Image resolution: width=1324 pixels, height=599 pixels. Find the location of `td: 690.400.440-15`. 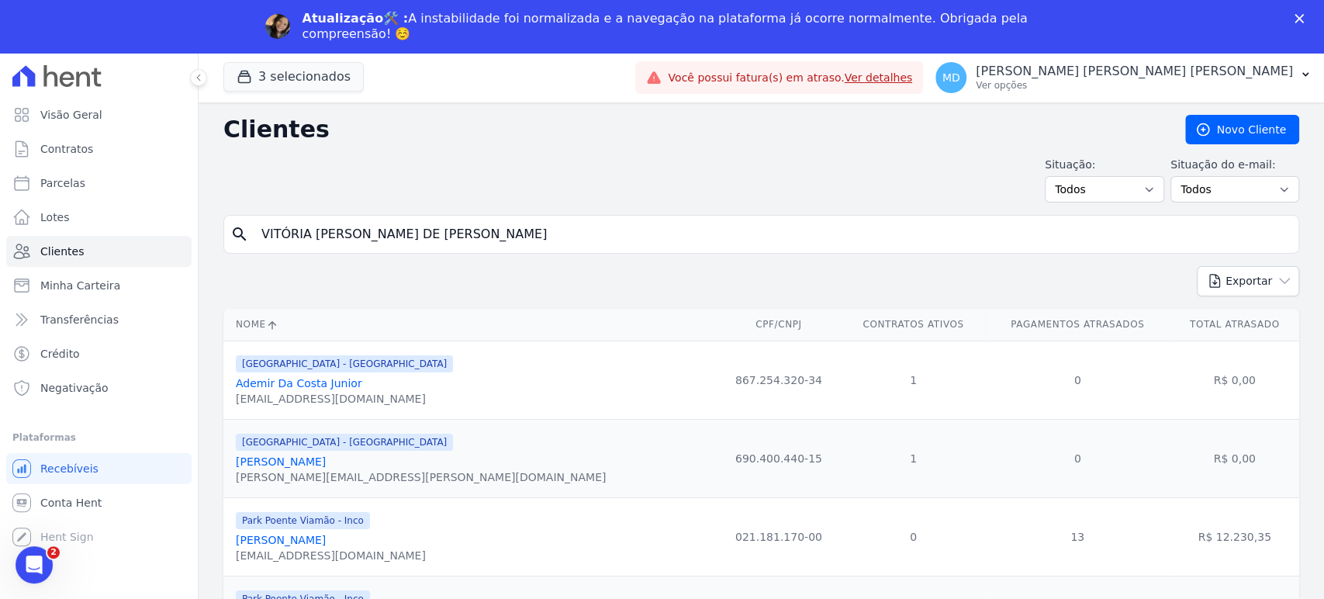

td: 690.400.440-15 is located at coordinates (779, 458).